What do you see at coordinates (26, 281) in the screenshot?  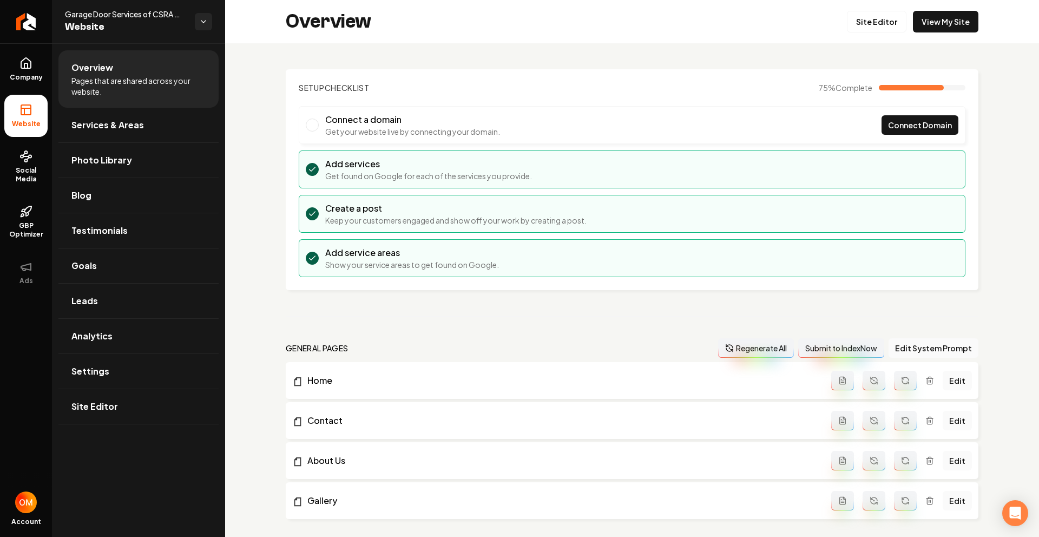 I see `span: Ads` at bounding box center [26, 281].